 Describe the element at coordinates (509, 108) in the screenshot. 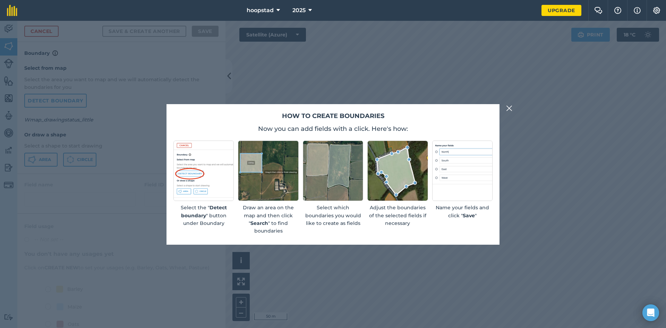

I see `img: svg+xml;base64,PHN2ZyB4bWxucz0iaHR0cDovL3d3dy53My5vcmcvMjAwMC9zdmciIHdpZHRoPSIyMiIgaGVpZ2h0PSIzMC...` at that location.